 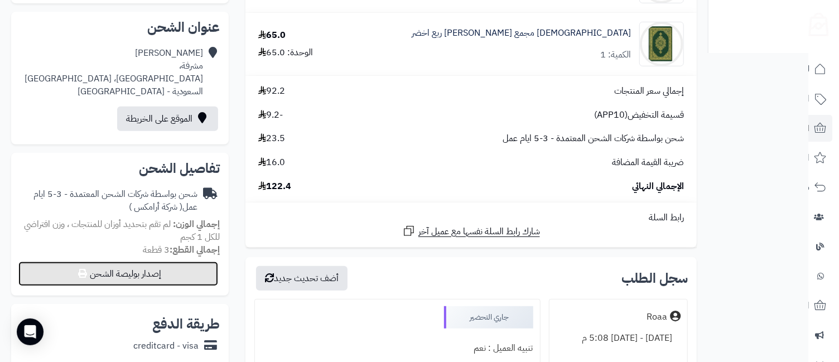 What do you see at coordinates (615, 55) in the screenshot?
I see `div: الكمية: 1` at bounding box center [615, 55].